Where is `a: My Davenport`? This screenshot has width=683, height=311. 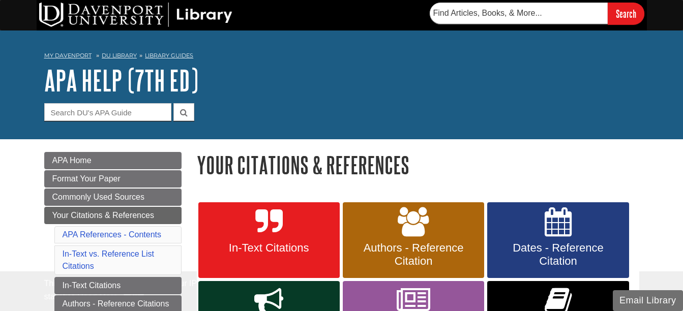
a: My Davenport is located at coordinates (68, 55).